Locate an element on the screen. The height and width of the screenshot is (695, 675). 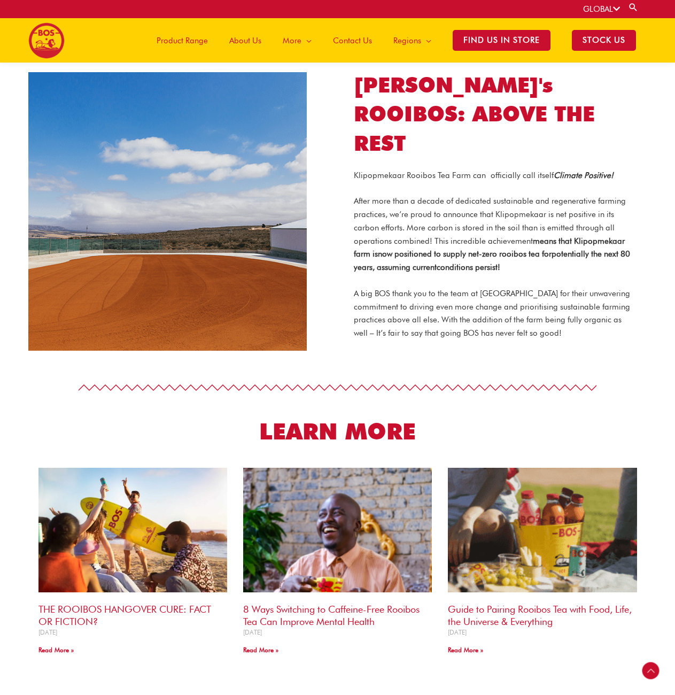
a: Read more about Guide to Pairing Rooibos Tea with Food, Life, the Universe & Everything is located at coordinates (466, 649).